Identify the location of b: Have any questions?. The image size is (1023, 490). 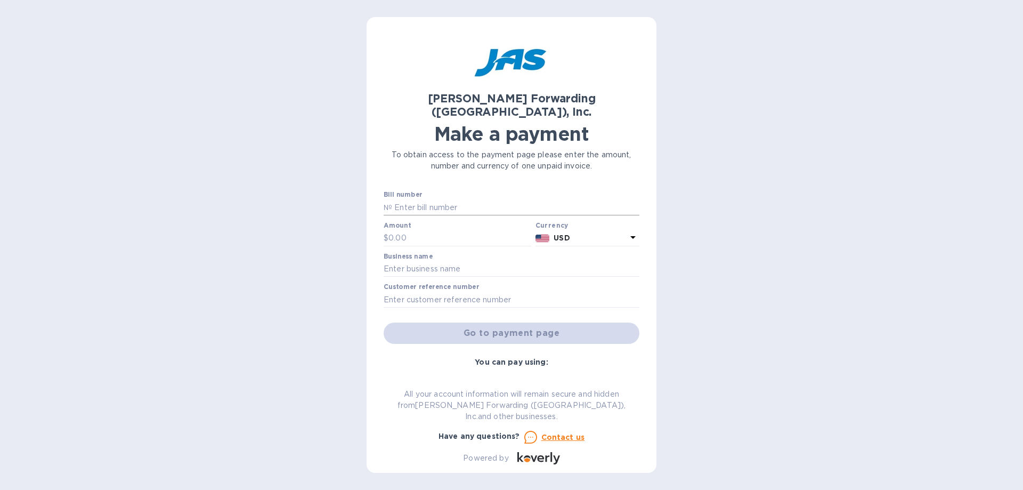
(479, 436).